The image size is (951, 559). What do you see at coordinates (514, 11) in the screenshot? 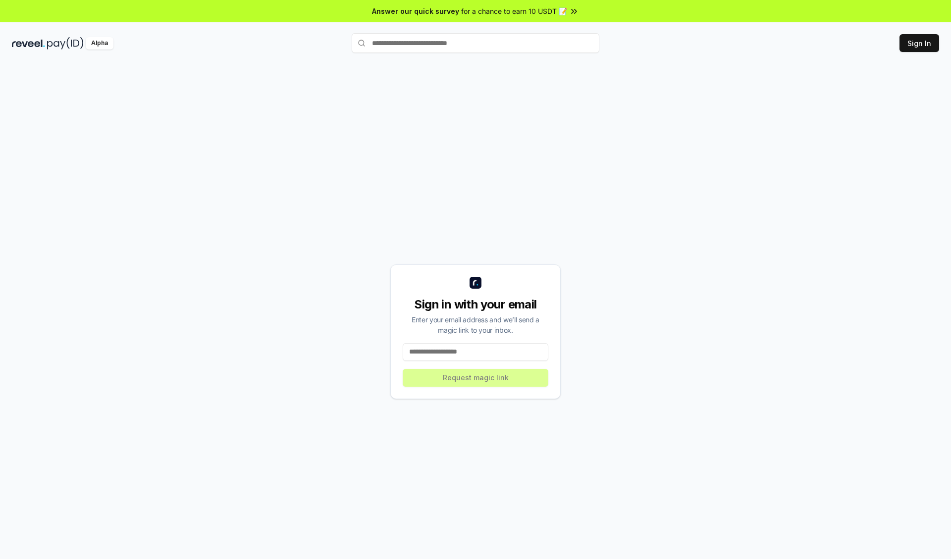
I see `span: for a chance to earn 10 USDT 📝` at bounding box center [514, 11].